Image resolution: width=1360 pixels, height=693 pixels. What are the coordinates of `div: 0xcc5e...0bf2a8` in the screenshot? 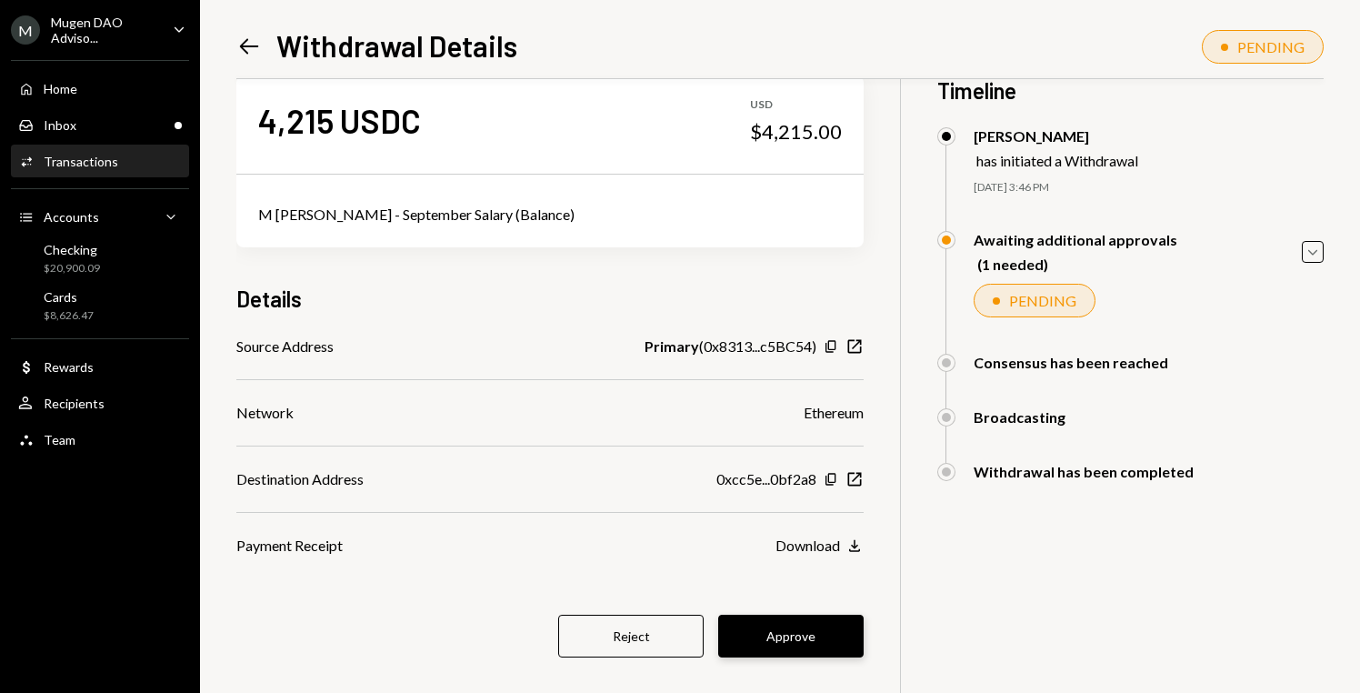 It's located at (766, 479).